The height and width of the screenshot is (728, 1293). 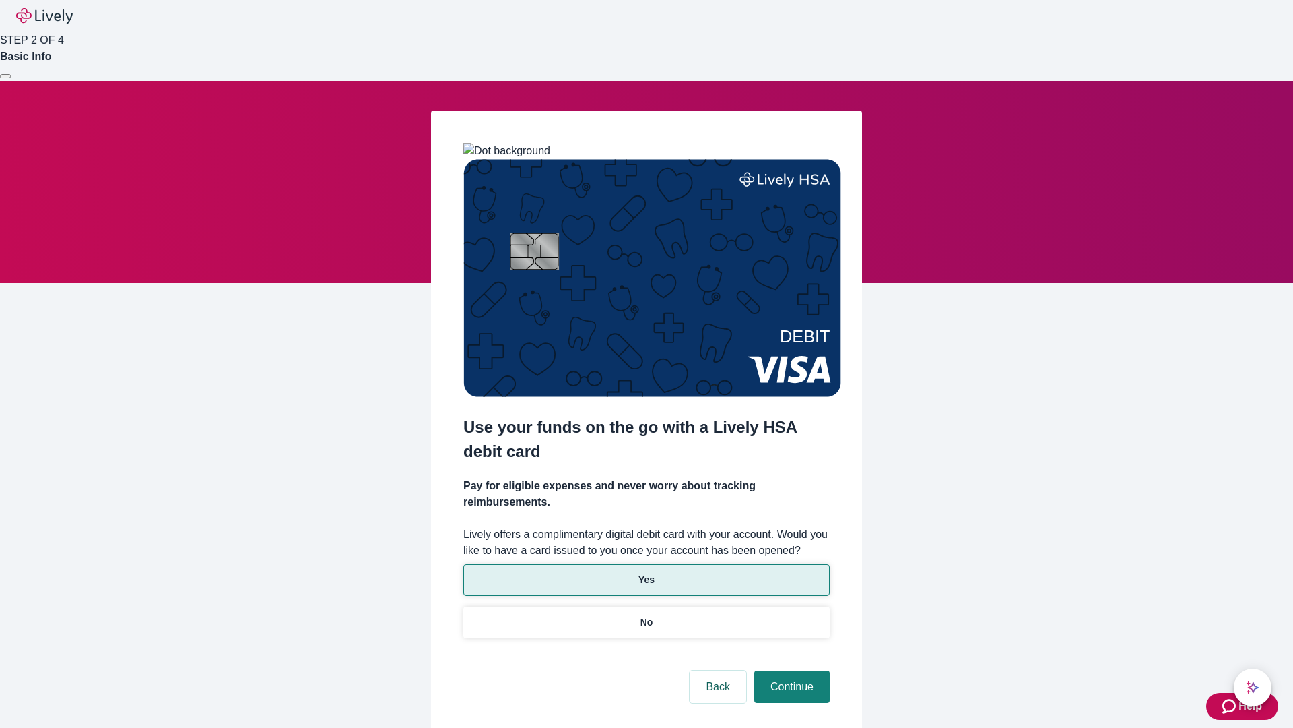 What do you see at coordinates (647, 622) in the screenshot?
I see `p: No` at bounding box center [647, 622].